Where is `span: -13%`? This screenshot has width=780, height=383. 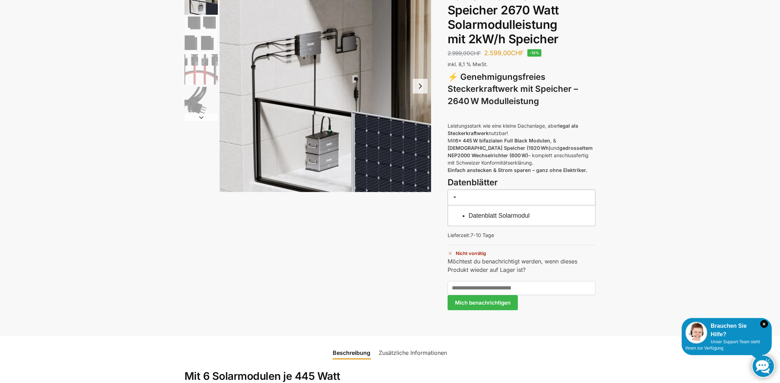 span: -13% is located at coordinates (534, 53).